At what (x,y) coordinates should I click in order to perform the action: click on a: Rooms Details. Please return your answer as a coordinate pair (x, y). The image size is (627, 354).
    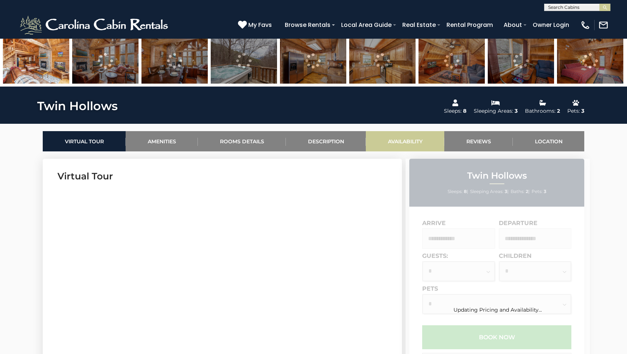
    Looking at the image, I should click on (242, 141).